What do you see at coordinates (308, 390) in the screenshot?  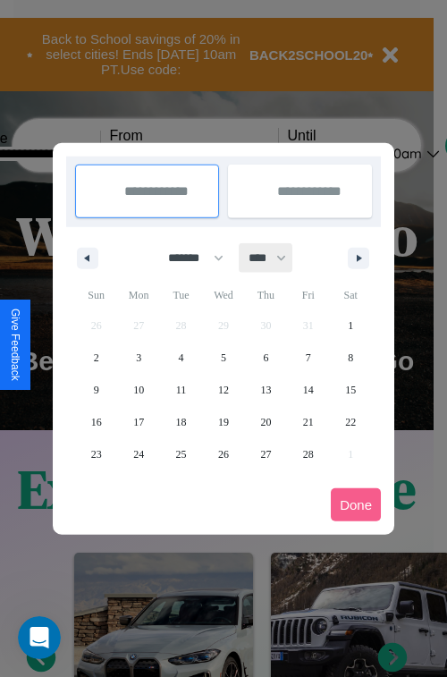 I see `span: 14` at bounding box center [308, 390].